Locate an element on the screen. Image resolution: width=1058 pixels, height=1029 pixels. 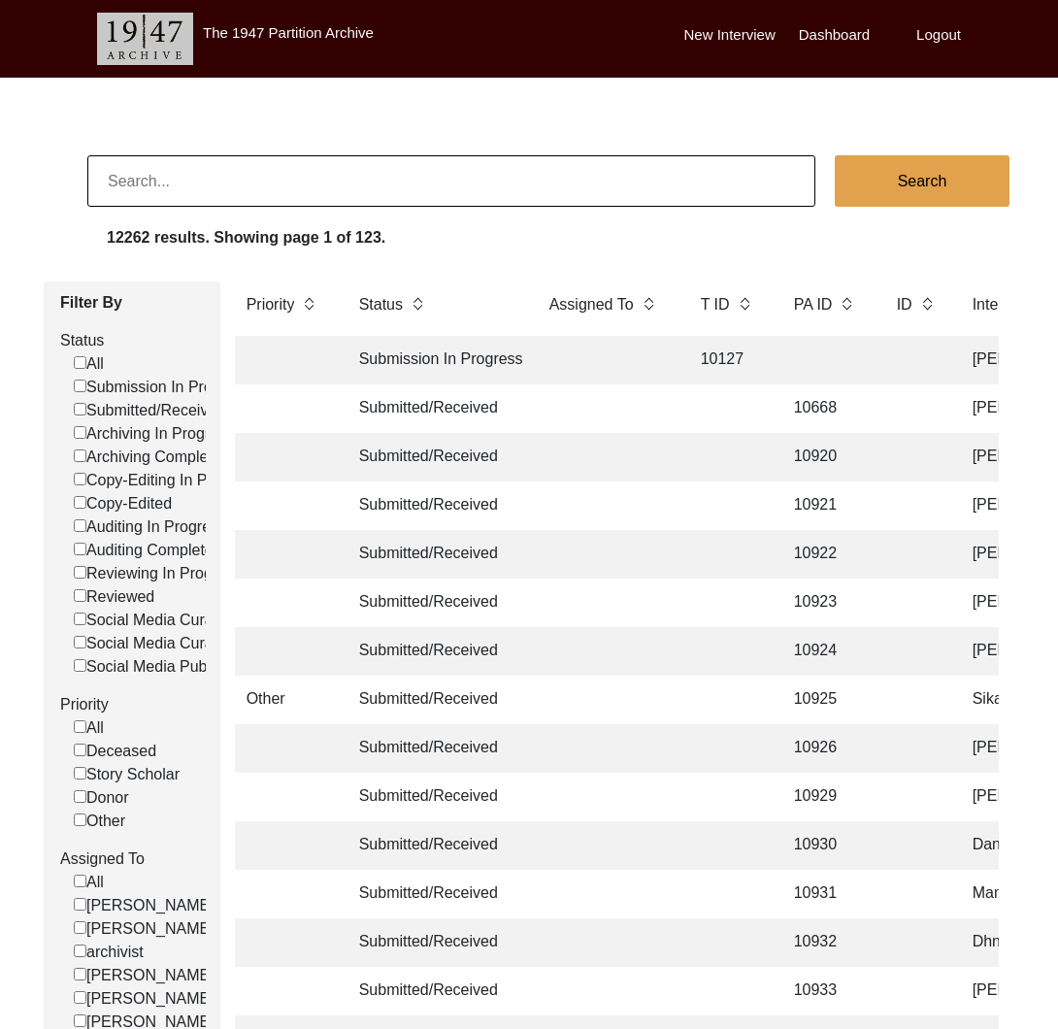
input: Archiving Completed is located at coordinates (80, 455).